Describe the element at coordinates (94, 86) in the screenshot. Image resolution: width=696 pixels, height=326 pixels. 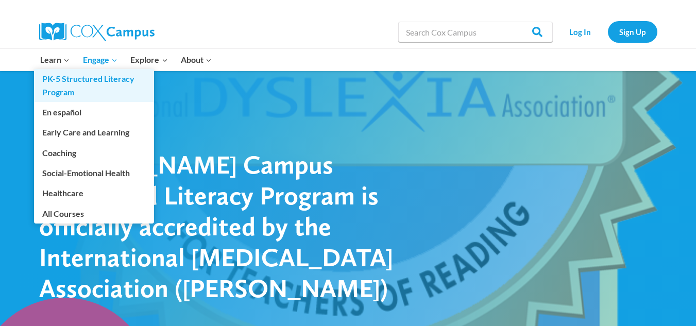
I see `a: PK-5 Structured Literacy Program` at that location.